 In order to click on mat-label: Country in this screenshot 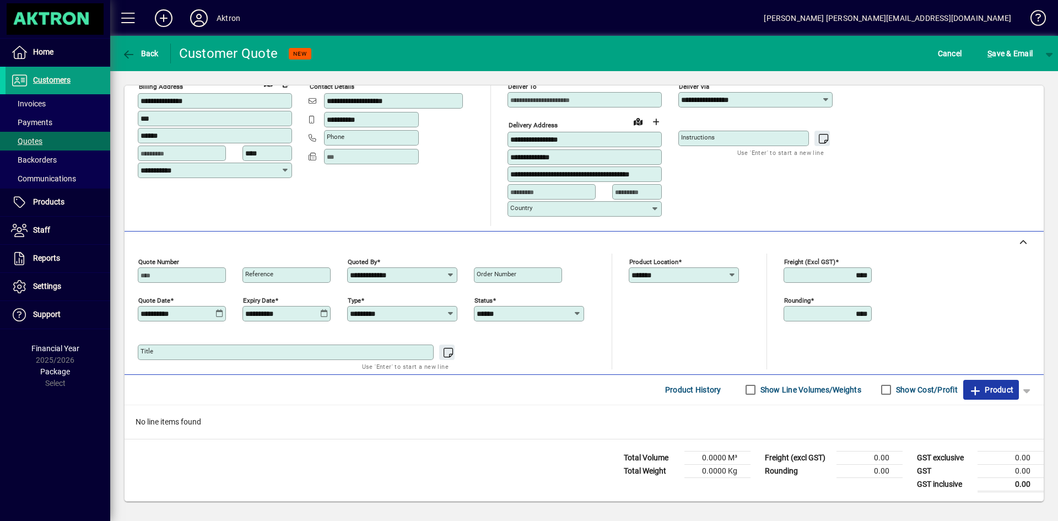, I will do `click(522, 208)`.